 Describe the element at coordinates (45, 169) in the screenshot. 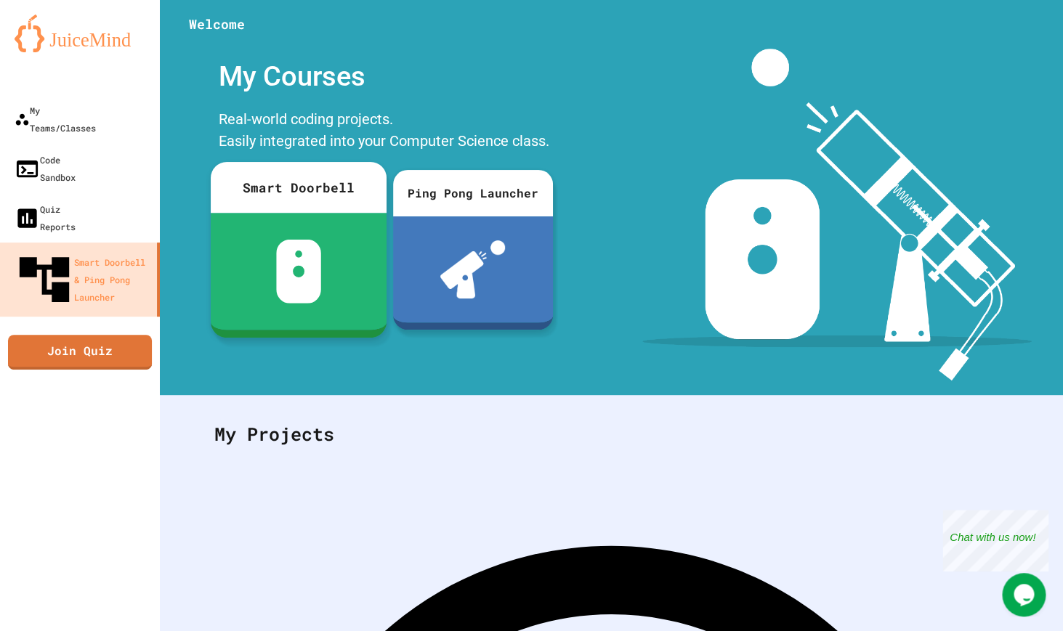

I see `div: Code Sandbox` at that location.